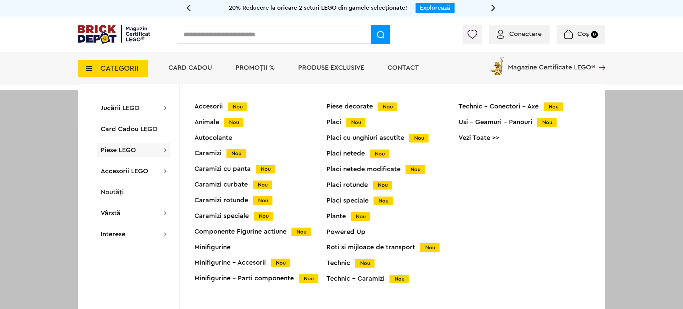 The width and height of the screenshot is (683, 309). Describe the element at coordinates (600, 59) in the screenshot. I see `a: Magazine Certificate LEGO®` at that location.